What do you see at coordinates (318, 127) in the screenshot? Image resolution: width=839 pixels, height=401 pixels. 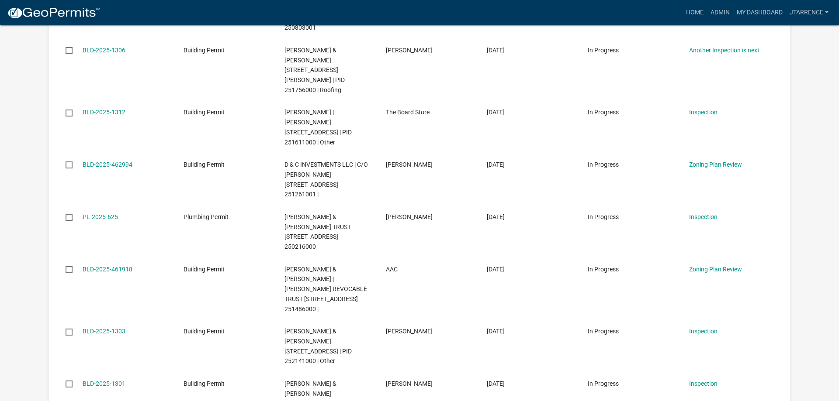 I see `span: RICHMOND,SUSAN L | SUSAN E LEWIS 718 4TH ST N, Houston County | PID 251611000 | Other` at bounding box center [318, 127].